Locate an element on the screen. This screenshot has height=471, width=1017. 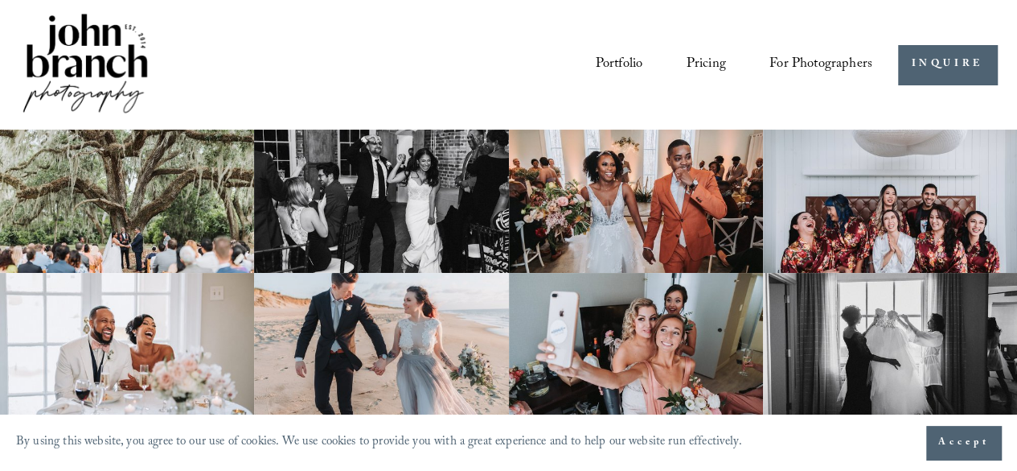
img: Group of people wearing floral robes, smiling and laughing, seated on a bed with a large white la... is located at coordinates (890, 201).